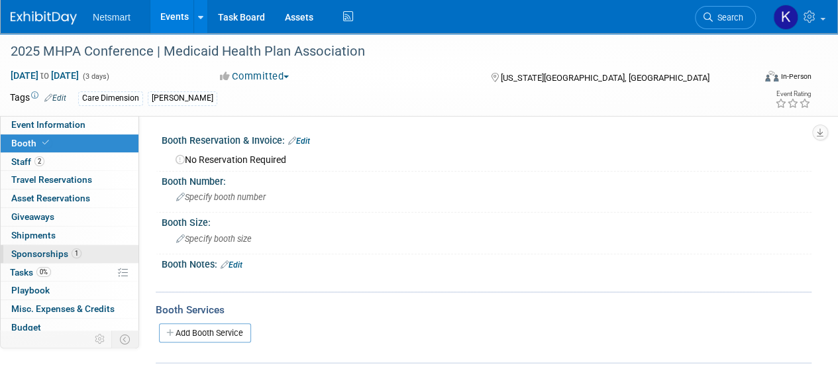  Describe the element at coordinates (725, 17) in the screenshot. I see `a: Search` at that location.